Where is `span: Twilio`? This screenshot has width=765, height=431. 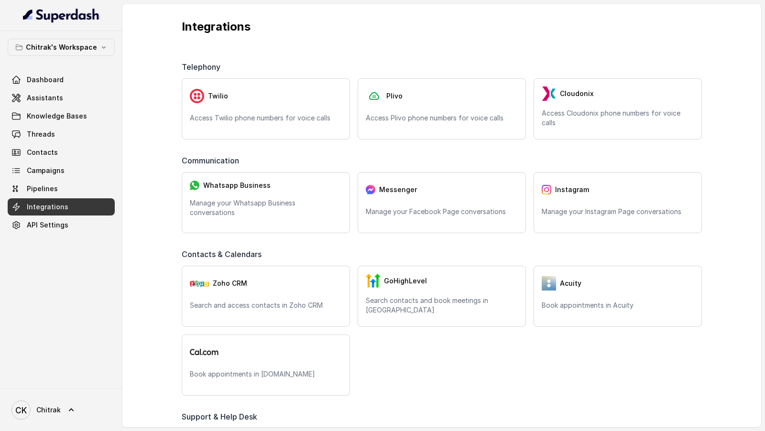
span: Twilio is located at coordinates (218, 96).